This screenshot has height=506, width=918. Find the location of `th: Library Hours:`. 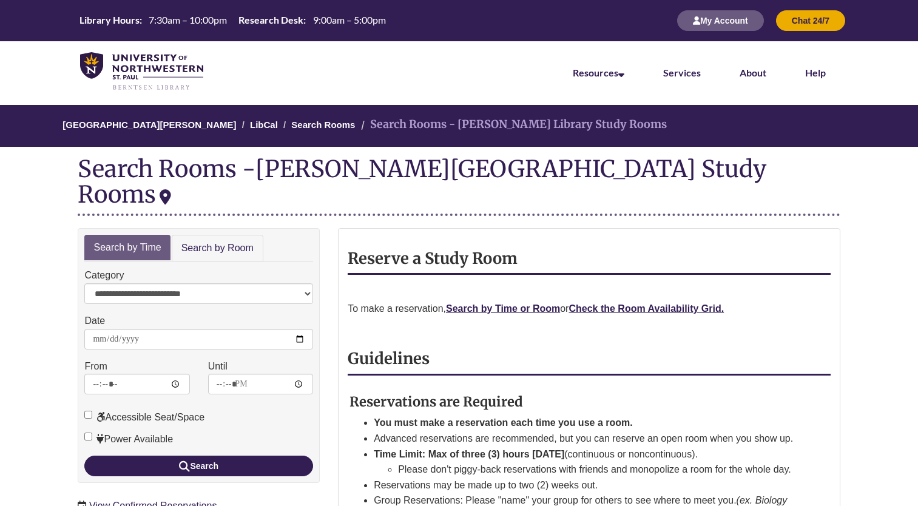

th: Library Hours: is located at coordinates (109, 20).